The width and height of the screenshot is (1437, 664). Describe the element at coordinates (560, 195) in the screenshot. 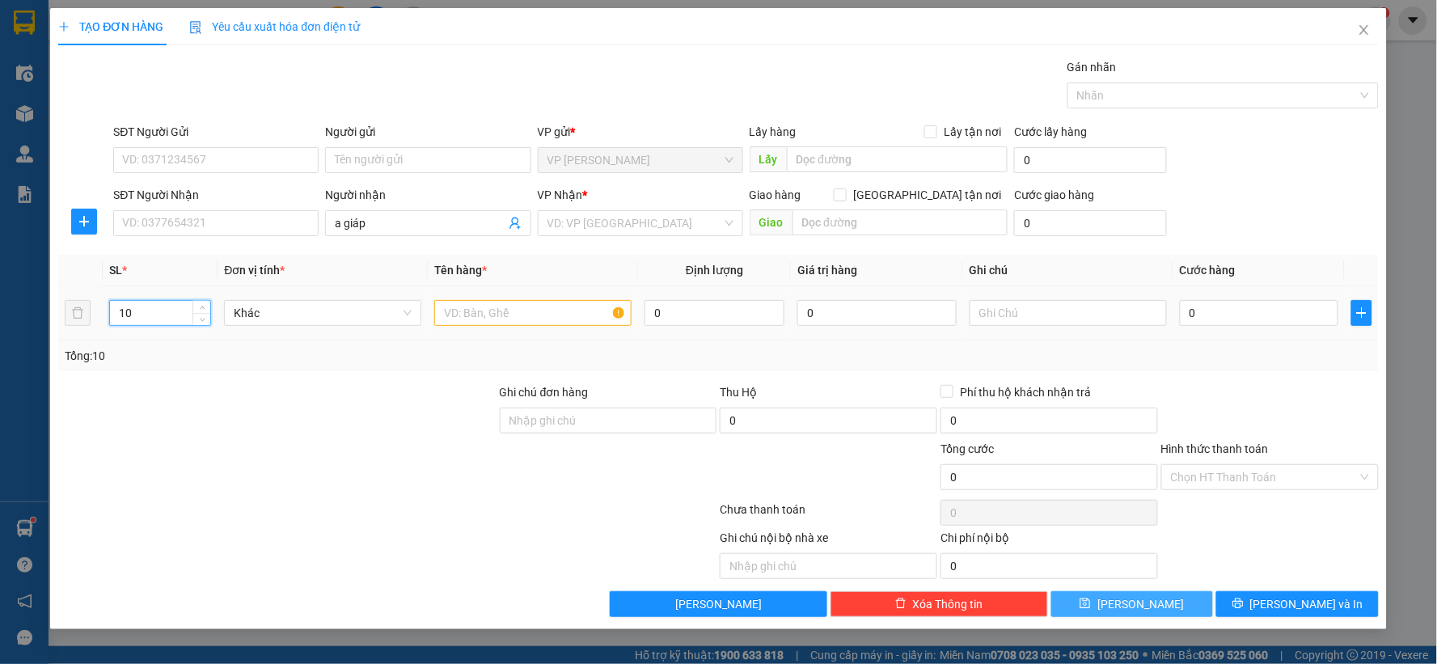

I see `span: VP Nhận` at that location.